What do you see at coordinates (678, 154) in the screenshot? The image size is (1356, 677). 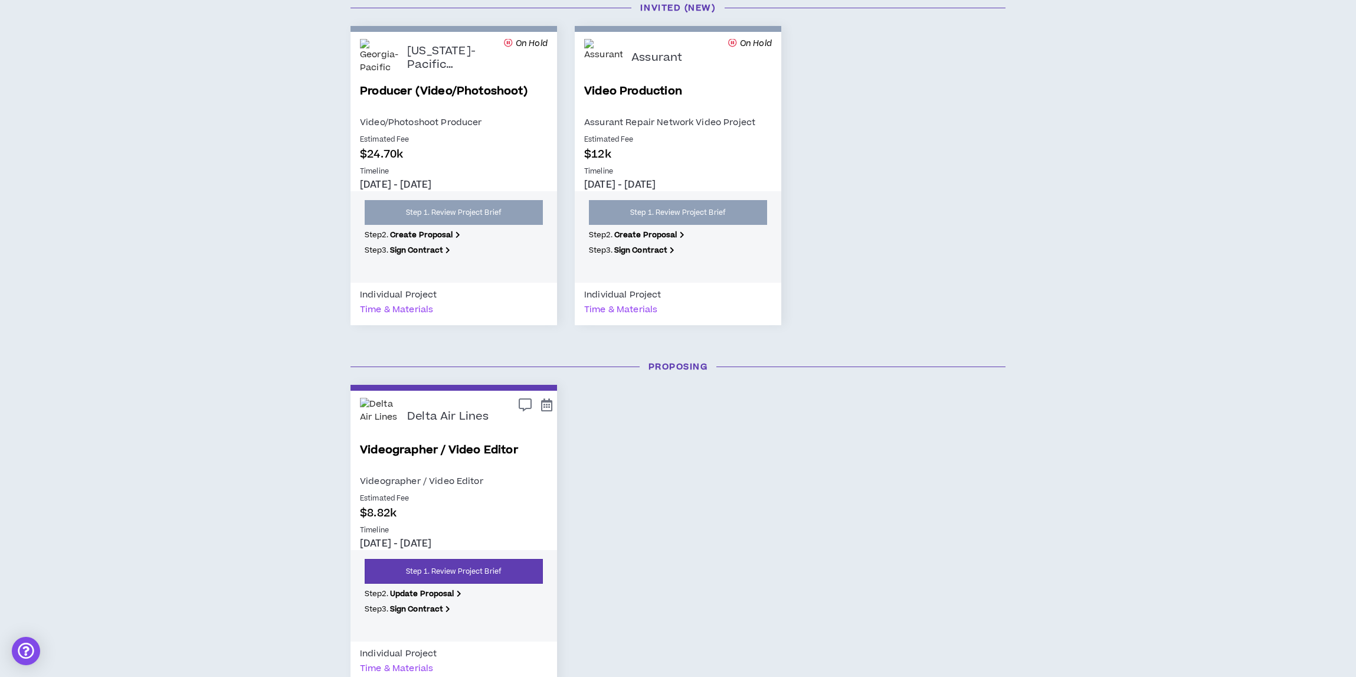 I see `p: $12k` at bounding box center [678, 154].